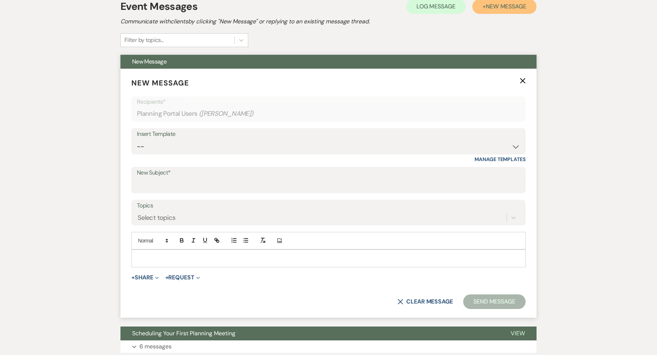 The width and height of the screenshot is (657, 355). Describe the element at coordinates (155, 346) in the screenshot. I see `p: 6 messages` at that location.